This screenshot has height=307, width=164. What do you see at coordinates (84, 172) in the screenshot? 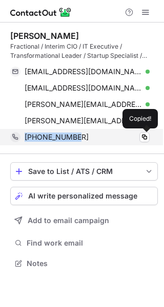
I see `button: save-profile-one-click` at bounding box center [84, 172].